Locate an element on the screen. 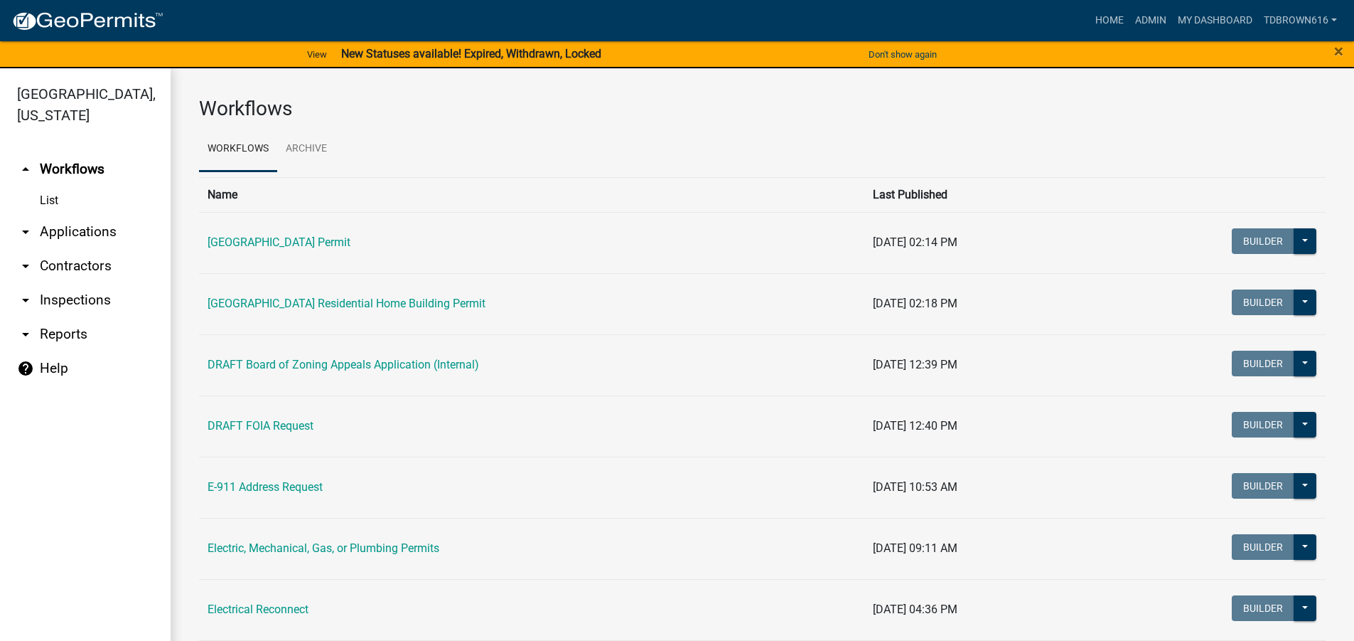  a: View is located at coordinates (317, 54).